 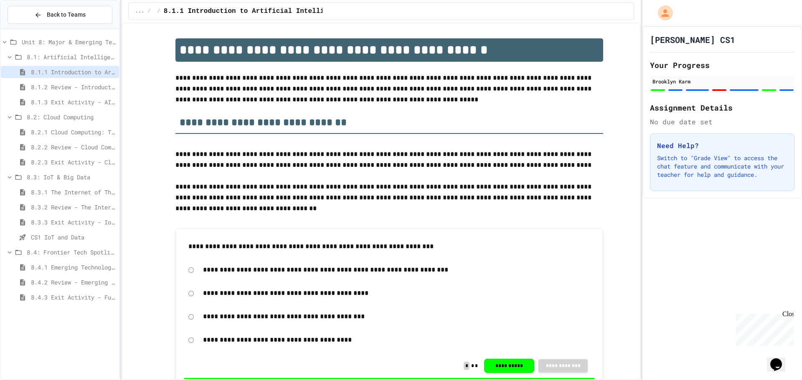 I want to click on h2: Assignment Details, so click(x=722, y=108).